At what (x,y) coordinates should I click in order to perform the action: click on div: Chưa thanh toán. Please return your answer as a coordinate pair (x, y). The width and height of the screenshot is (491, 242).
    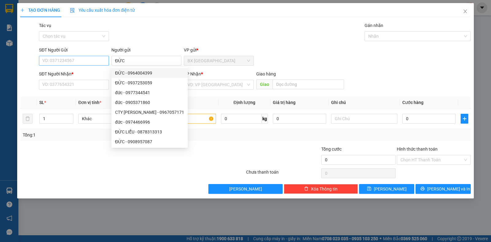
    Looking at the image, I should click on (283, 174).